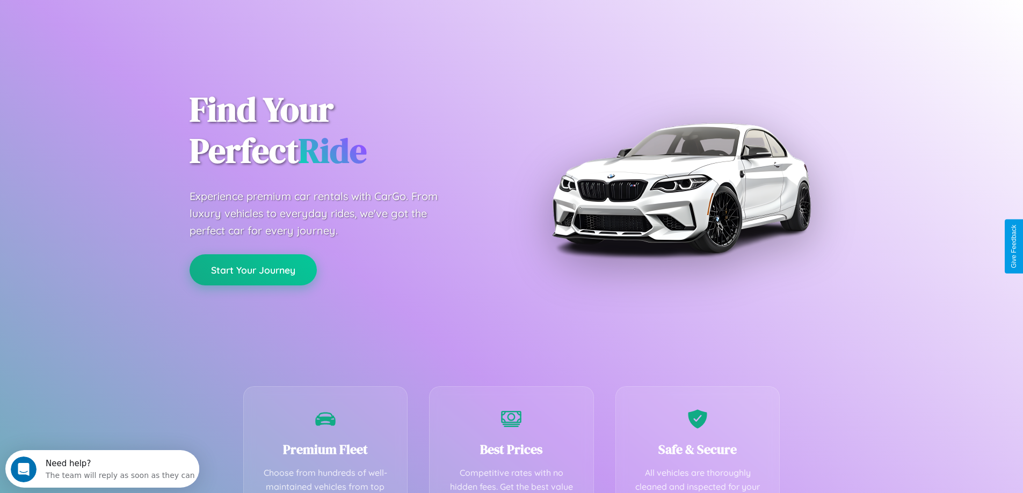 The width and height of the screenshot is (1023, 493). Describe the element at coordinates (115, 13) in the screenshot. I see `div: Need help?` at that location.